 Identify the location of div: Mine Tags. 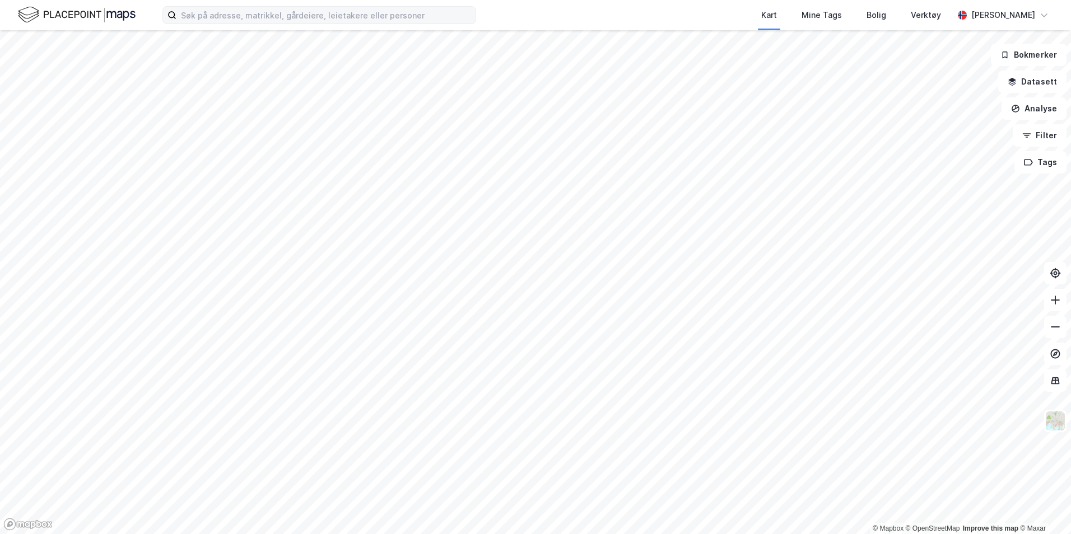
(822, 15).